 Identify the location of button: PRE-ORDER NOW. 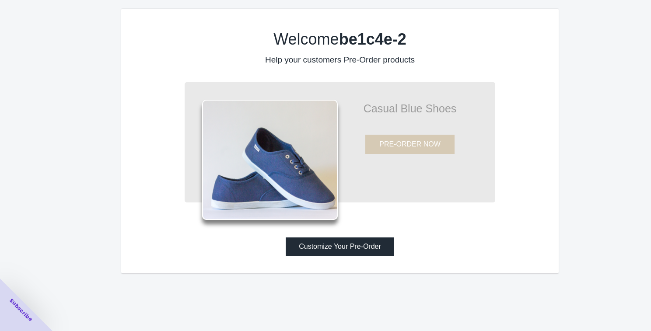
(410, 144).